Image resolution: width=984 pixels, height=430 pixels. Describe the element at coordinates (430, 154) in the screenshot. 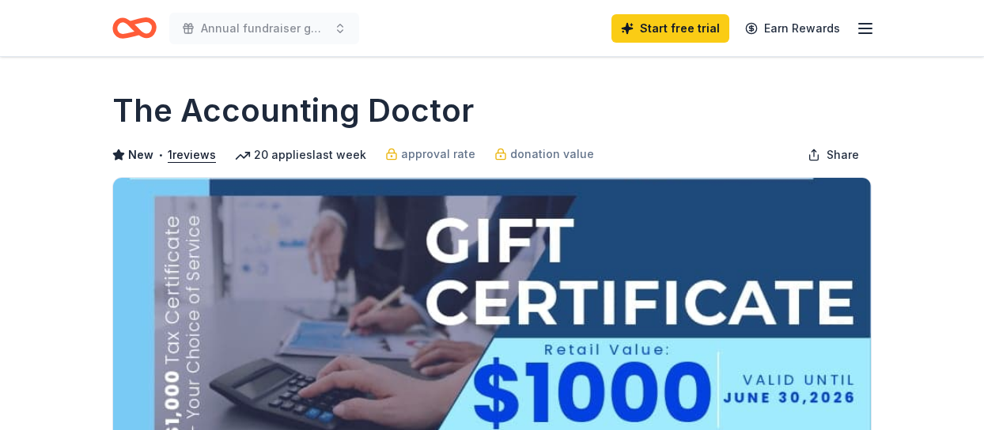

I see `a: approval rate` at that location.